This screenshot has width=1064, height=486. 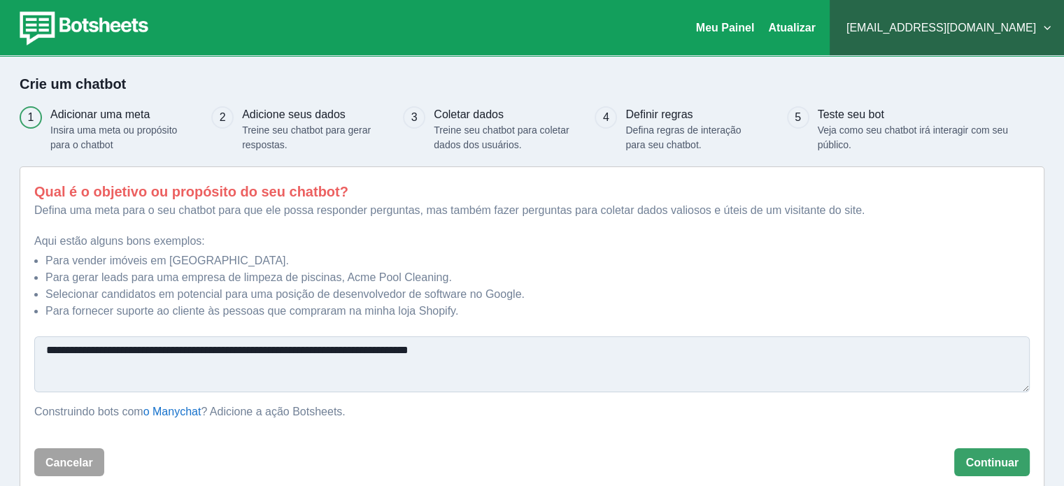 I want to click on font: Defina regras de interação para seu chatbot., so click(x=683, y=137).